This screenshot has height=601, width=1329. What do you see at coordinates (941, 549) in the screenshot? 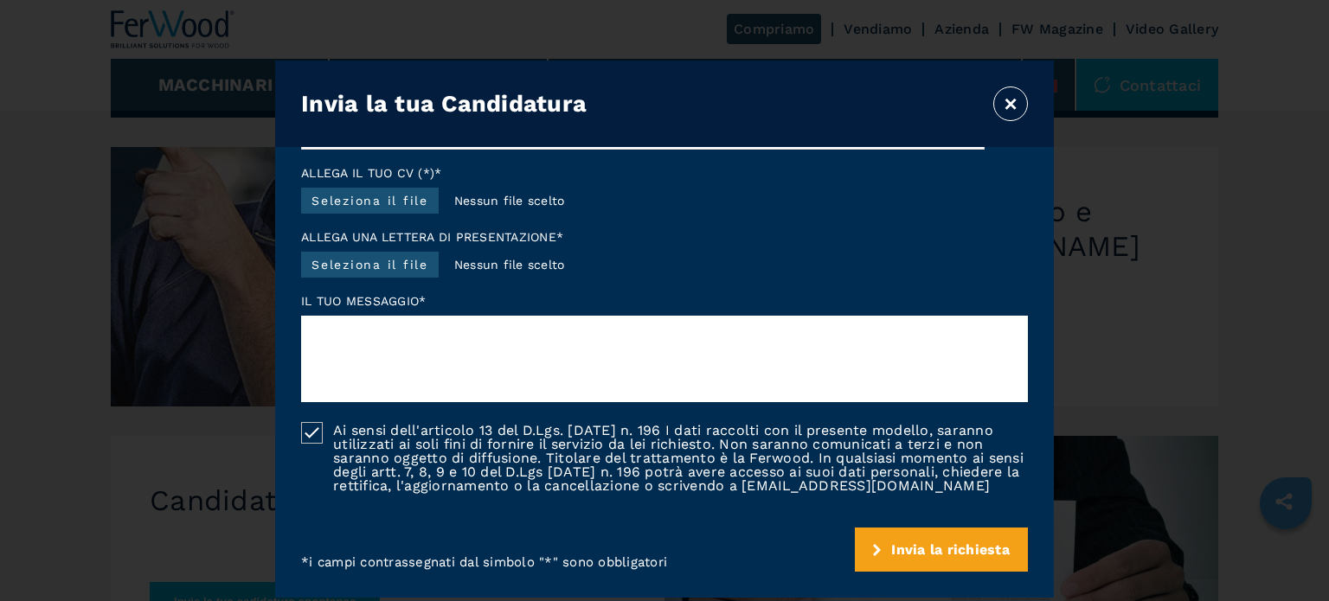
I see `button: submit-button` at bounding box center [941, 549].